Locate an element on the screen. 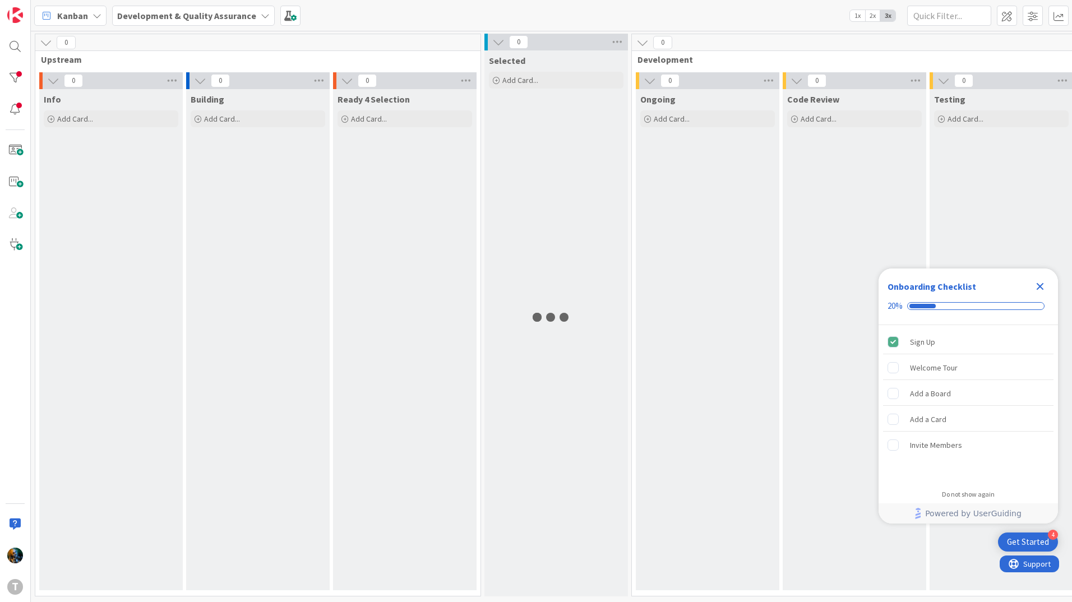 The height and width of the screenshot is (602, 1072). input: Quick Filter... is located at coordinates (949, 16).